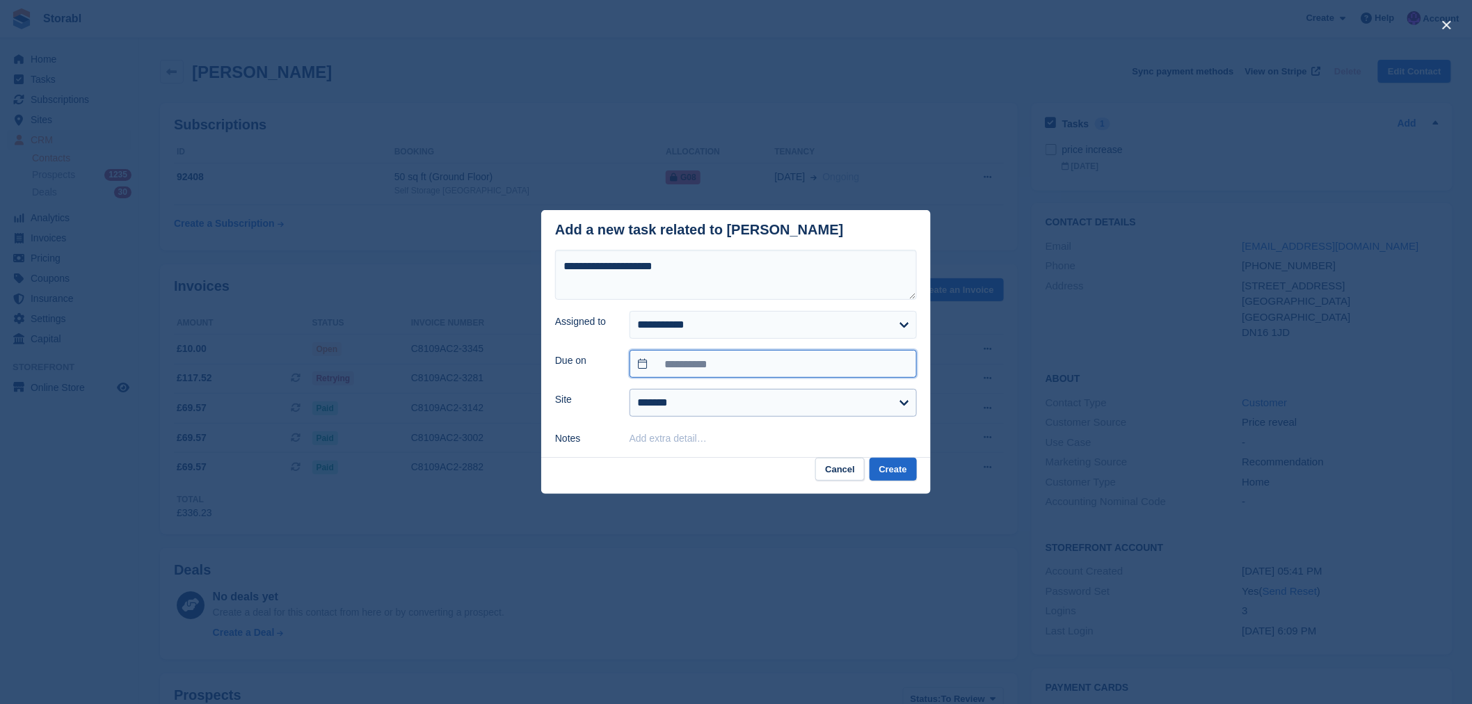  I want to click on button: close, so click(1447, 25).